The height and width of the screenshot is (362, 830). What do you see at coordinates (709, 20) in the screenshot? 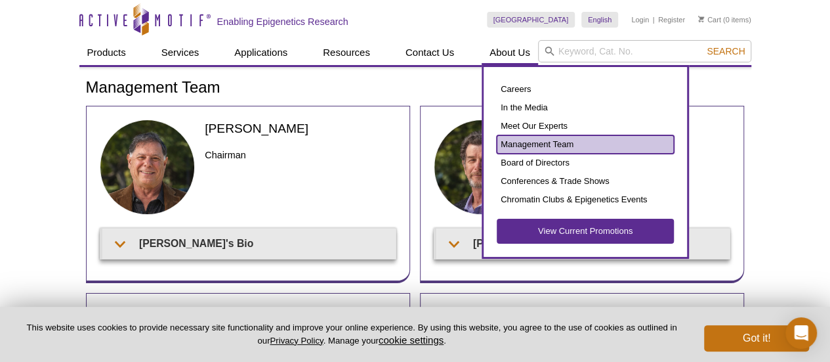
I see `a: Cart` at bounding box center [709, 20].